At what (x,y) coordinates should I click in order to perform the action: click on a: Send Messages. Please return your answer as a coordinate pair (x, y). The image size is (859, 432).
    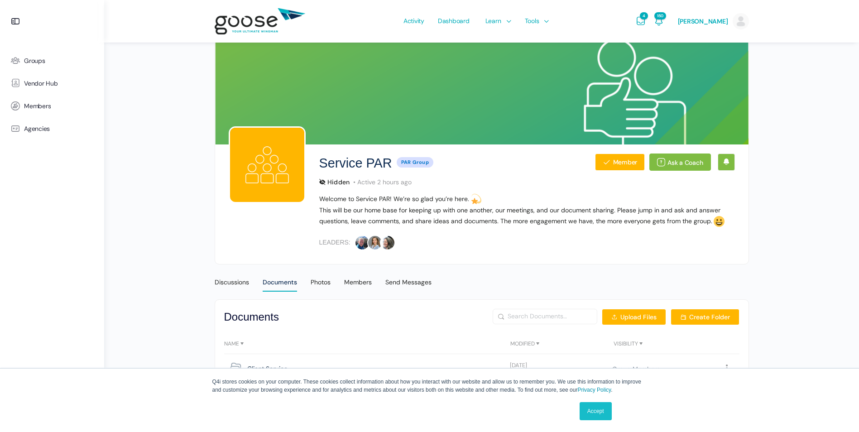
    Looking at the image, I should click on (409, 278).